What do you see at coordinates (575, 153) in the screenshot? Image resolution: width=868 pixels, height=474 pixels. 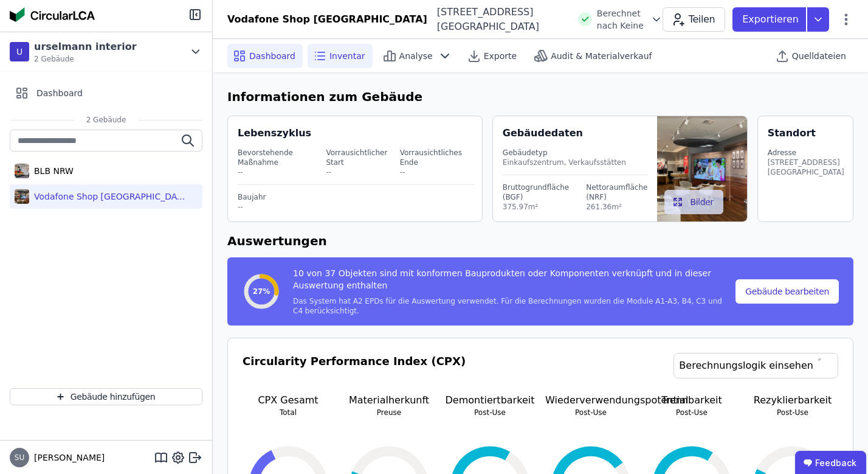 I see `div: Gebäudetyp` at bounding box center [575, 153].